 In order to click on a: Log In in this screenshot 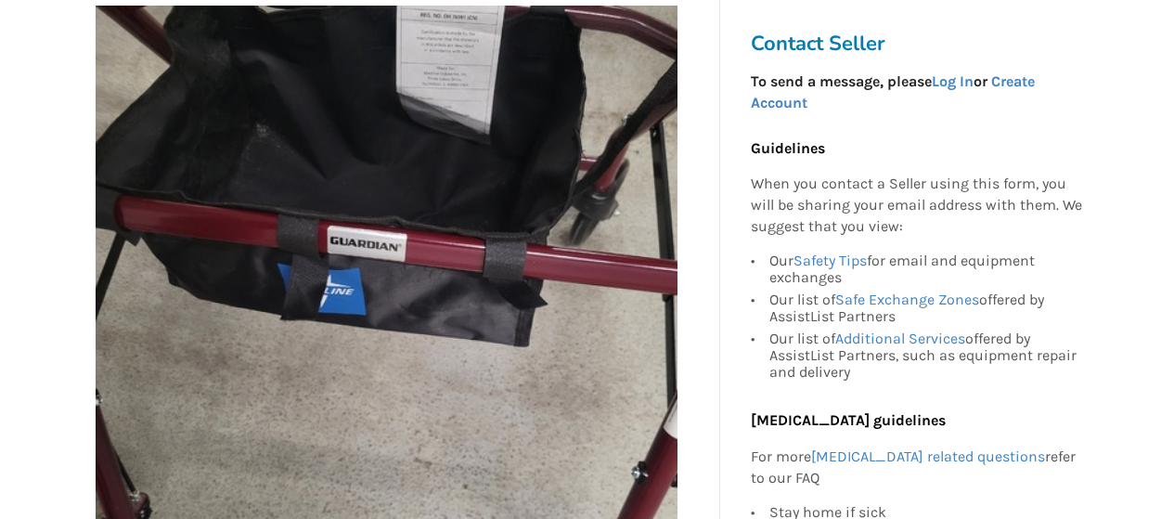, I will do `click(951, 81)`.